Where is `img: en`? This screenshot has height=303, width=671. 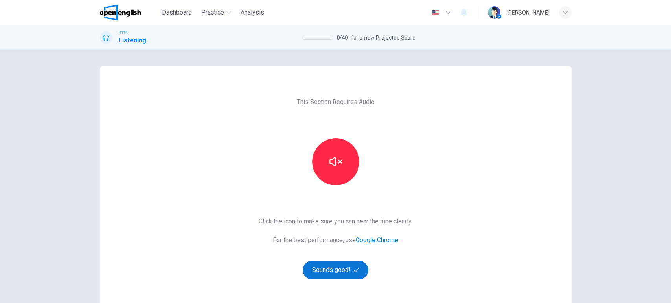 img: en is located at coordinates (435, 13).